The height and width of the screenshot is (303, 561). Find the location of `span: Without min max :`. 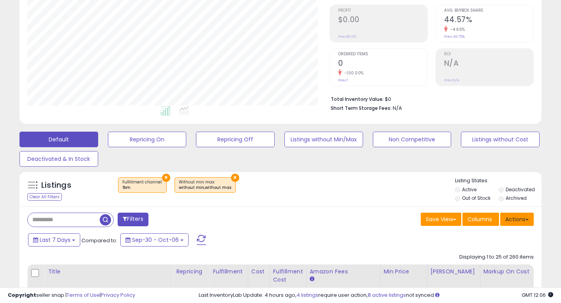

span: Without min max : is located at coordinates (205, 185).